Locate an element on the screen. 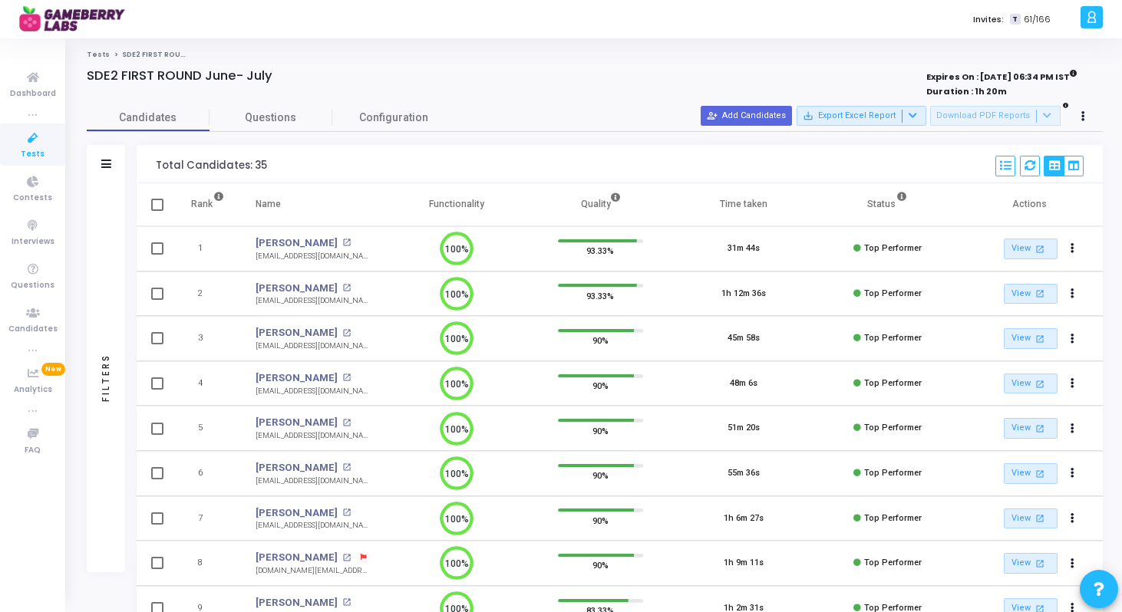  td: 6 is located at coordinates (207, 473).